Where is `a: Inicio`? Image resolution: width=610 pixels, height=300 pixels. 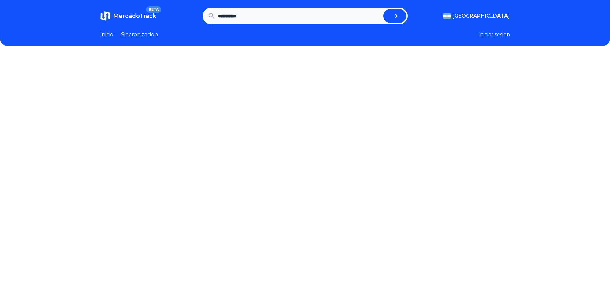
a: Inicio is located at coordinates (107, 35).